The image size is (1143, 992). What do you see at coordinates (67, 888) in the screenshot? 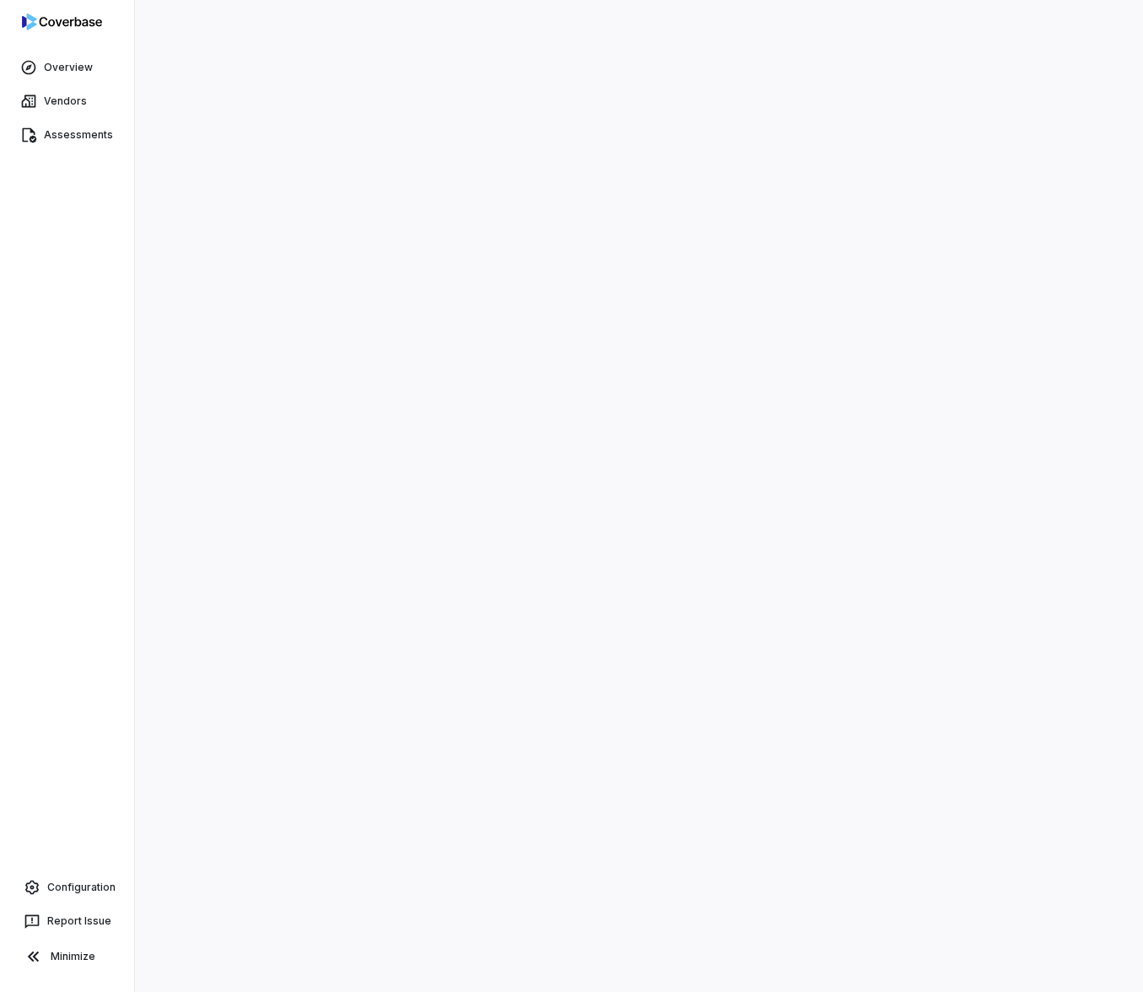
I see `a: Configuration` at bounding box center [67, 888].